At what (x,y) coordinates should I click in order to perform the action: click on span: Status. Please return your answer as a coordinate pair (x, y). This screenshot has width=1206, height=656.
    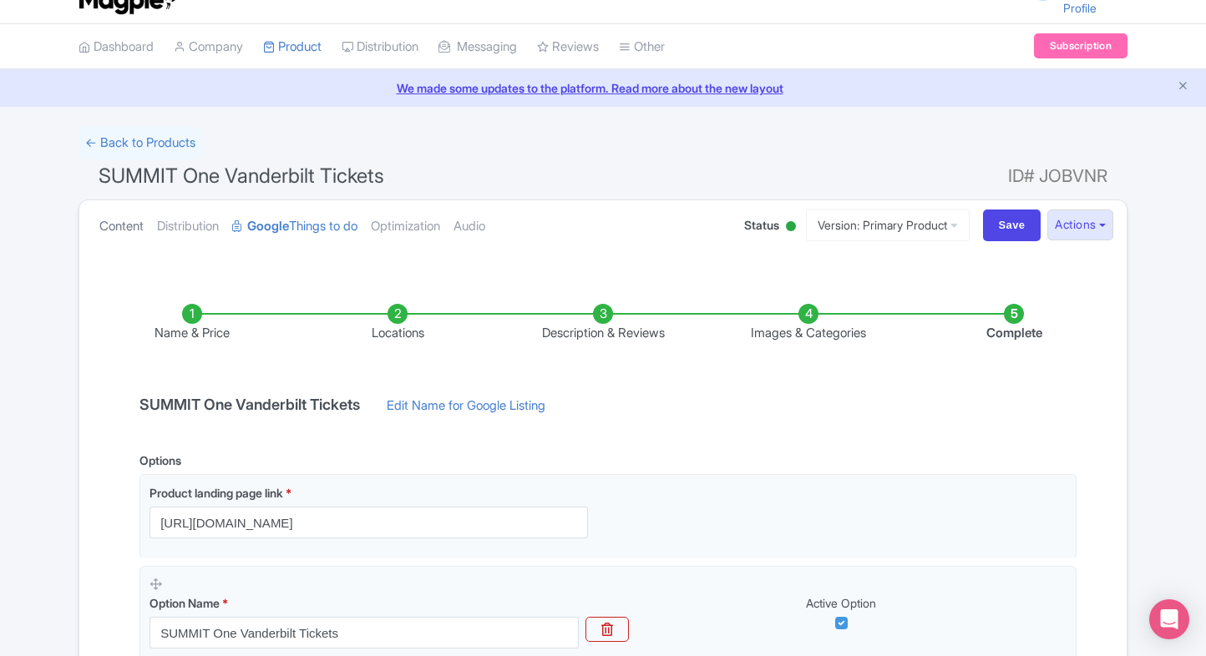
    Looking at the image, I should click on (762, 225).